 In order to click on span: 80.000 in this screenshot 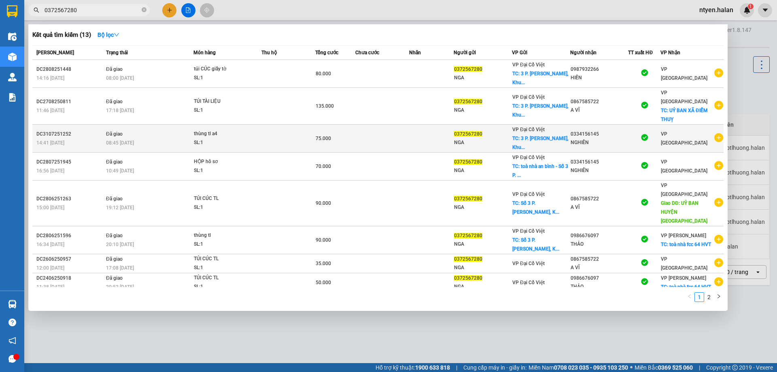, I will do `click(323, 74)`.